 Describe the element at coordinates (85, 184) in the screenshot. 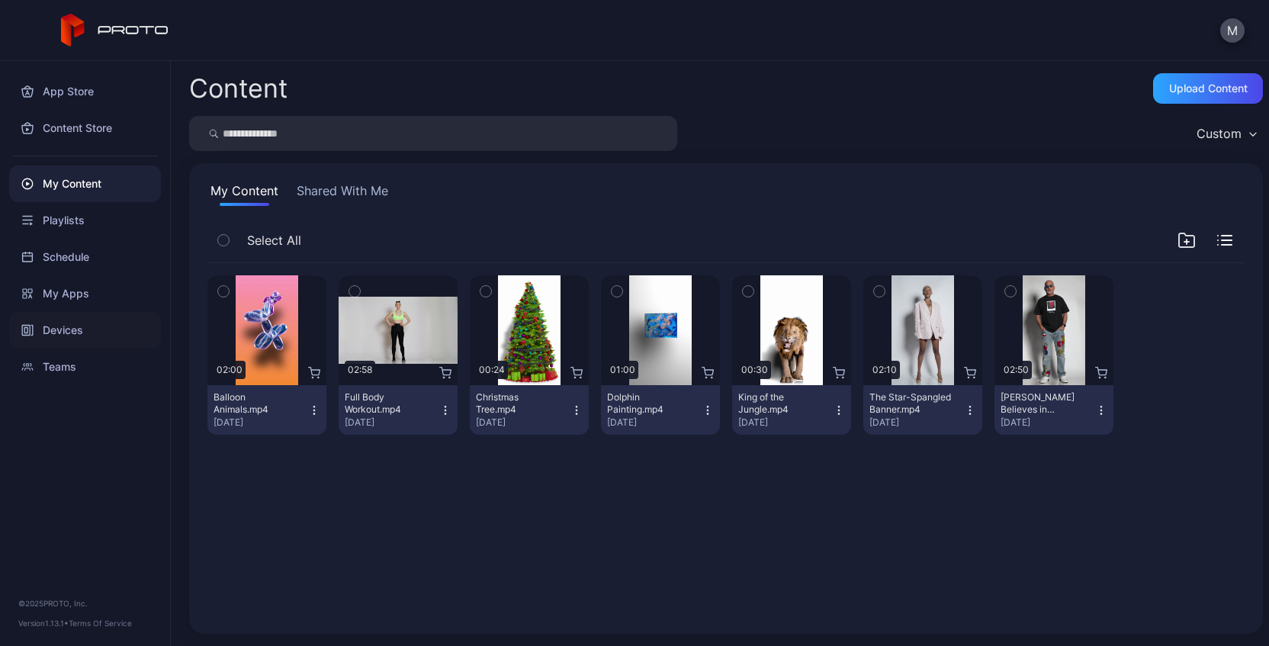

I see `a: My Content` at that location.